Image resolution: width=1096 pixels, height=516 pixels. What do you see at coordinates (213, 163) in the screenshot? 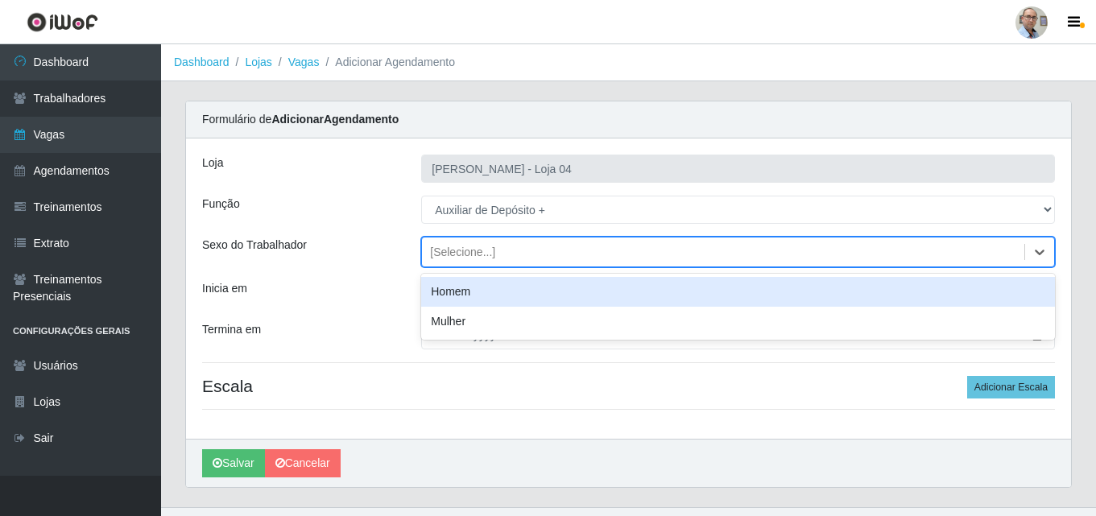
I see `label: Loja` at bounding box center [213, 163].